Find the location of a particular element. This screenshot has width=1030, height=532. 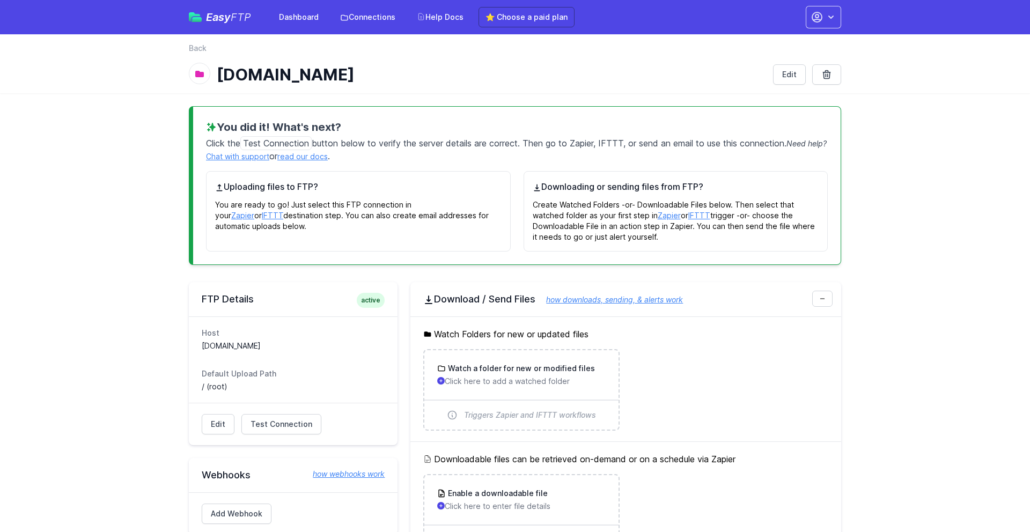

h2: FTP Details is located at coordinates (293, 299).